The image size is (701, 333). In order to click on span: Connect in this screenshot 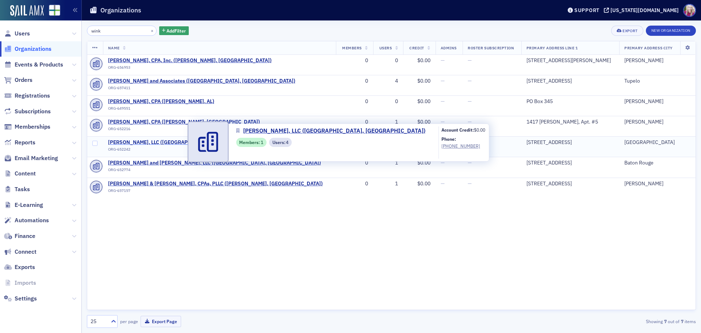, I will do `click(26, 252)`.